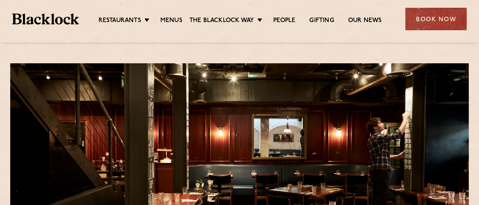 This screenshot has height=205, width=479. I want to click on a: Restaurants, so click(120, 21).